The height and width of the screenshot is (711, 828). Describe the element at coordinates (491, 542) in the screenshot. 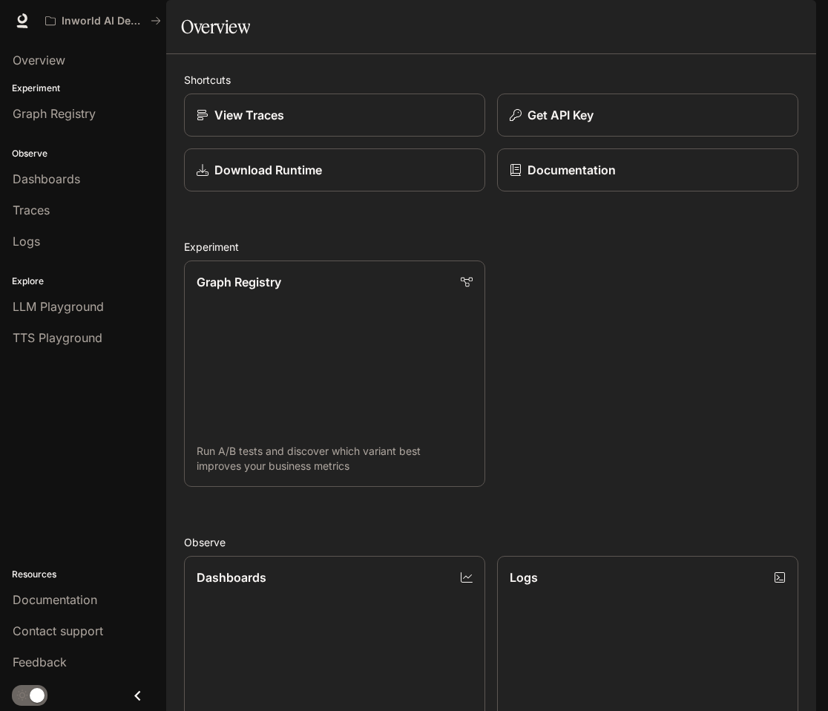

I see `h2: Observe` at that location.